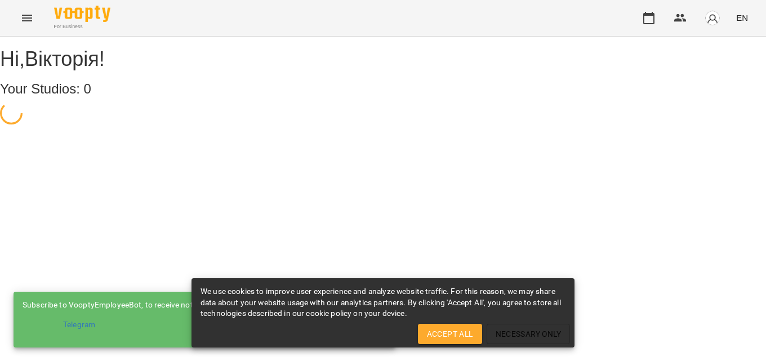 This screenshot has width=766, height=361. Describe the element at coordinates (742, 17) in the screenshot. I see `button: EN` at that location.